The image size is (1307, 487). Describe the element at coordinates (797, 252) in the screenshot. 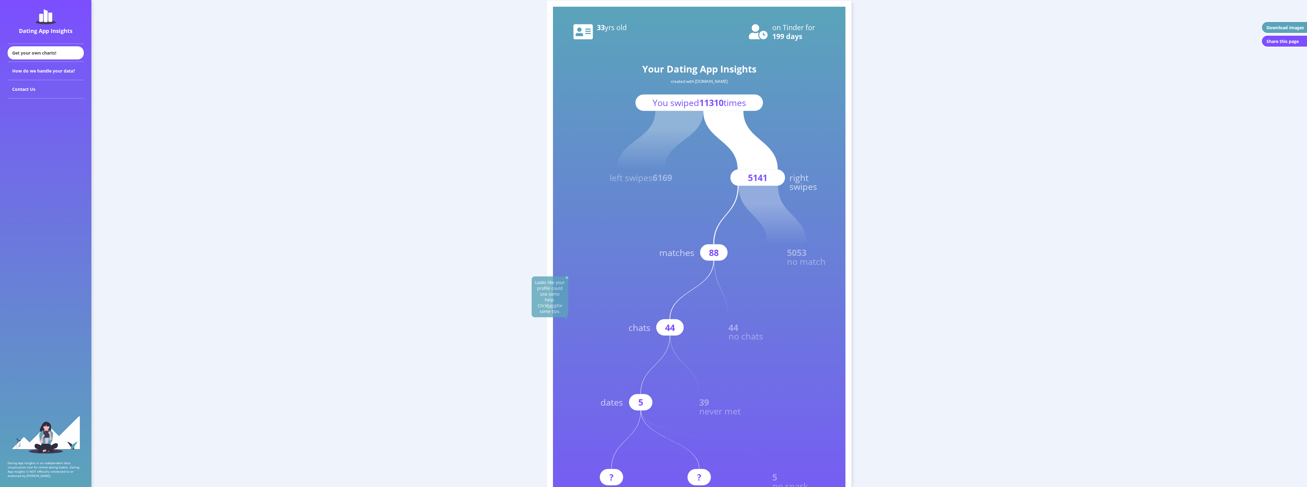

I see `text: 5053` at that location.